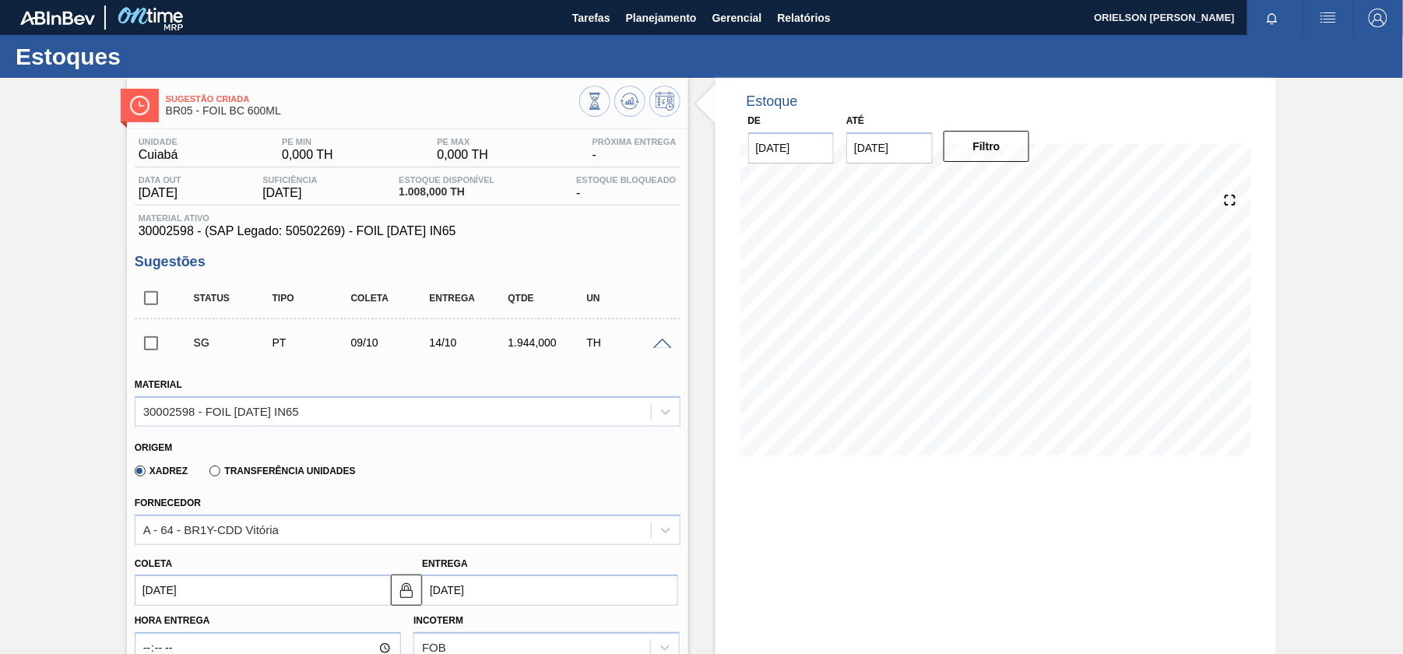  Describe the element at coordinates (407, 218) in the screenshot. I see `span: Material ativo` at that location.